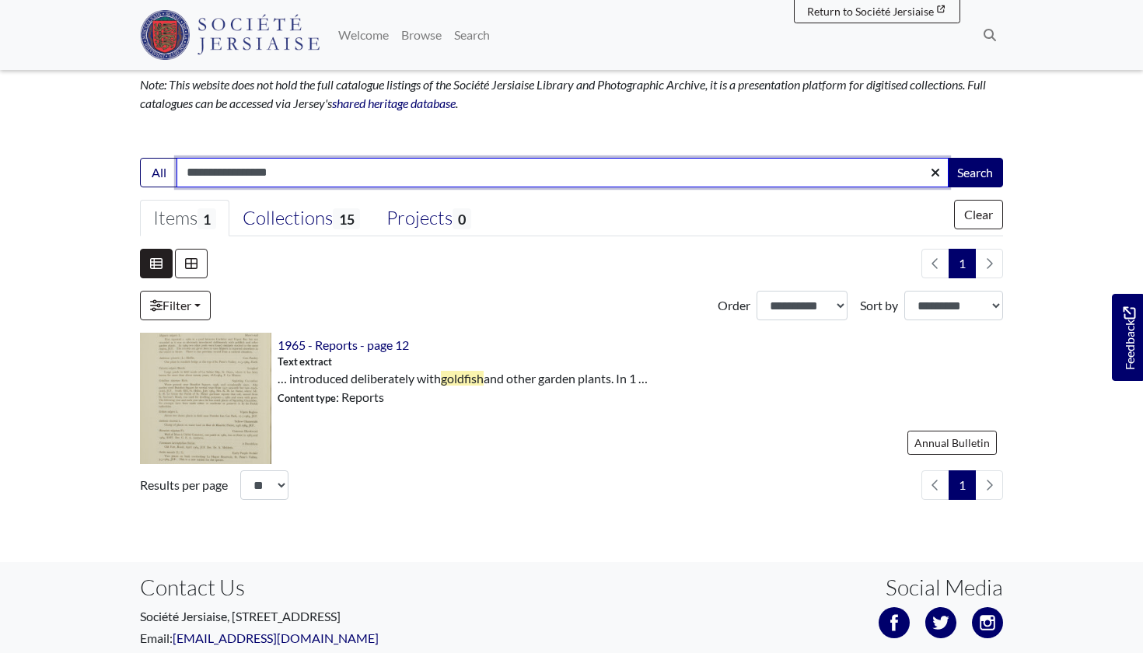  What do you see at coordinates (183, 485) in the screenshot?
I see `label: Results per page` at bounding box center [183, 485].